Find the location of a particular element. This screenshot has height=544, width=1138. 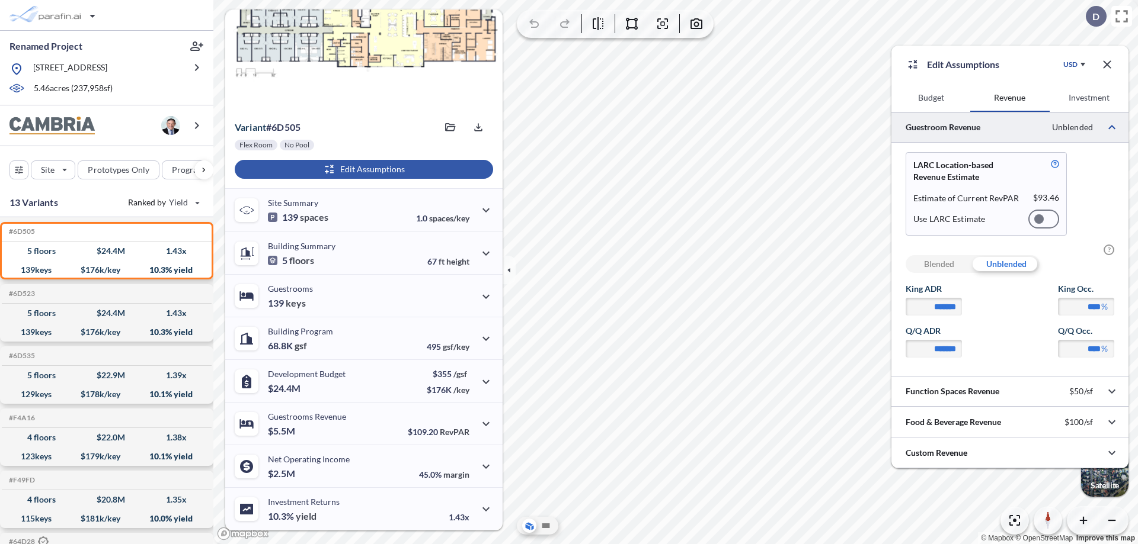

p: 13 Variants is located at coordinates (34, 203).